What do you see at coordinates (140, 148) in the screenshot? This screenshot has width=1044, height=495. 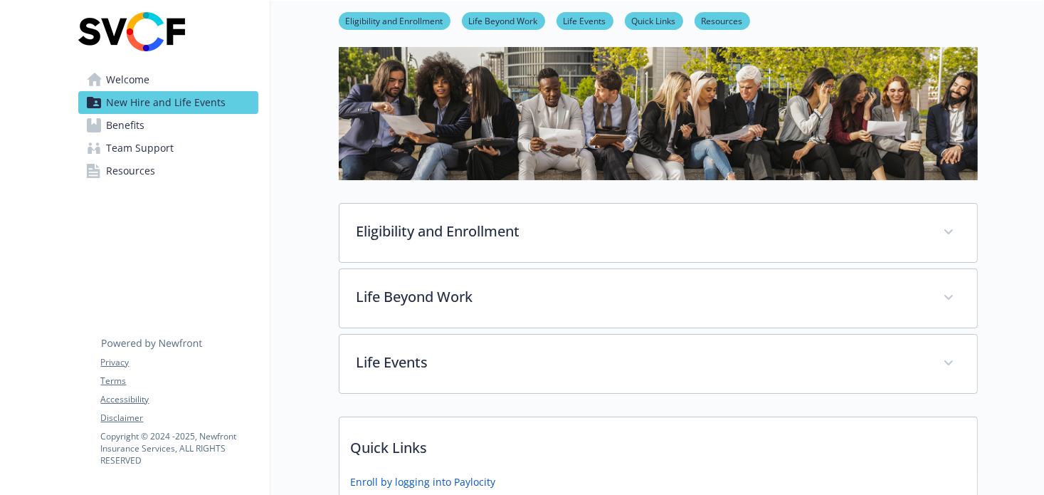 I see `span: Team Support` at bounding box center [140, 148].